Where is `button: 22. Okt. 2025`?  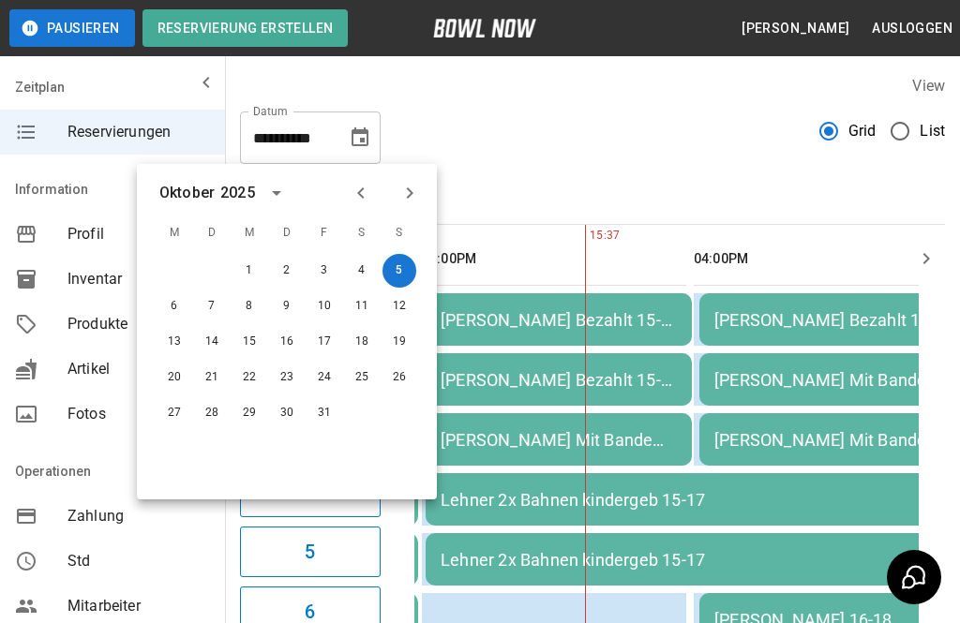 button: 22. Okt. 2025 is located at coordinates (249, 378).